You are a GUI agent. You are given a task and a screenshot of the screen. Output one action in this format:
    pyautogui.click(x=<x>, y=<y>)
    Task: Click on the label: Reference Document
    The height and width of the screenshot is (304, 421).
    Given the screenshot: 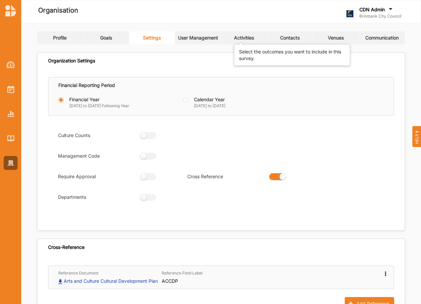 What is the action you would take?
    pyautogui.click(x=110, y=273)
    